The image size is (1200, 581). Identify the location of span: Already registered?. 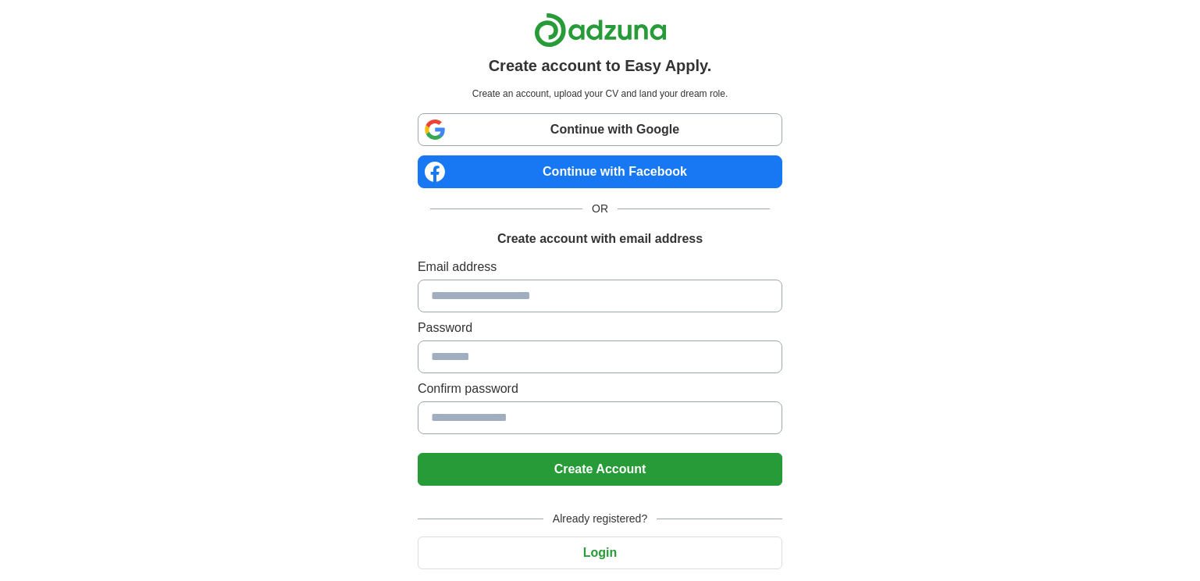
(599, 518).